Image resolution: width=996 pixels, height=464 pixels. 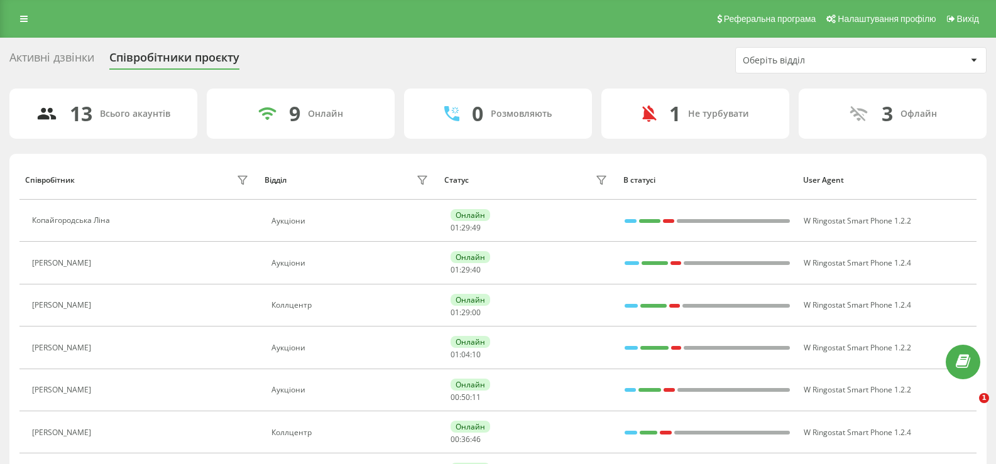 I want to click on span: 36, so click(x=466, y=439).